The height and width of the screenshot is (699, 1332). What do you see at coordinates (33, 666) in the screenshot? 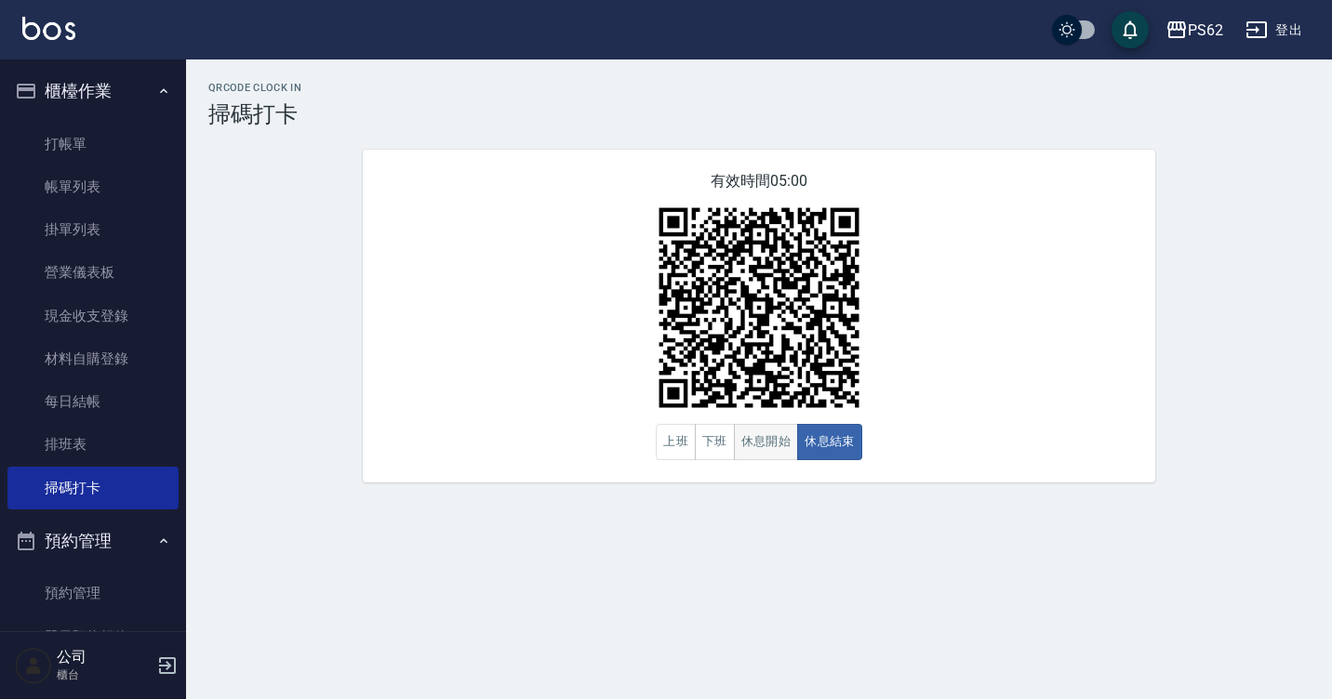
I see `img: Person` at bounding box center [33, 666].